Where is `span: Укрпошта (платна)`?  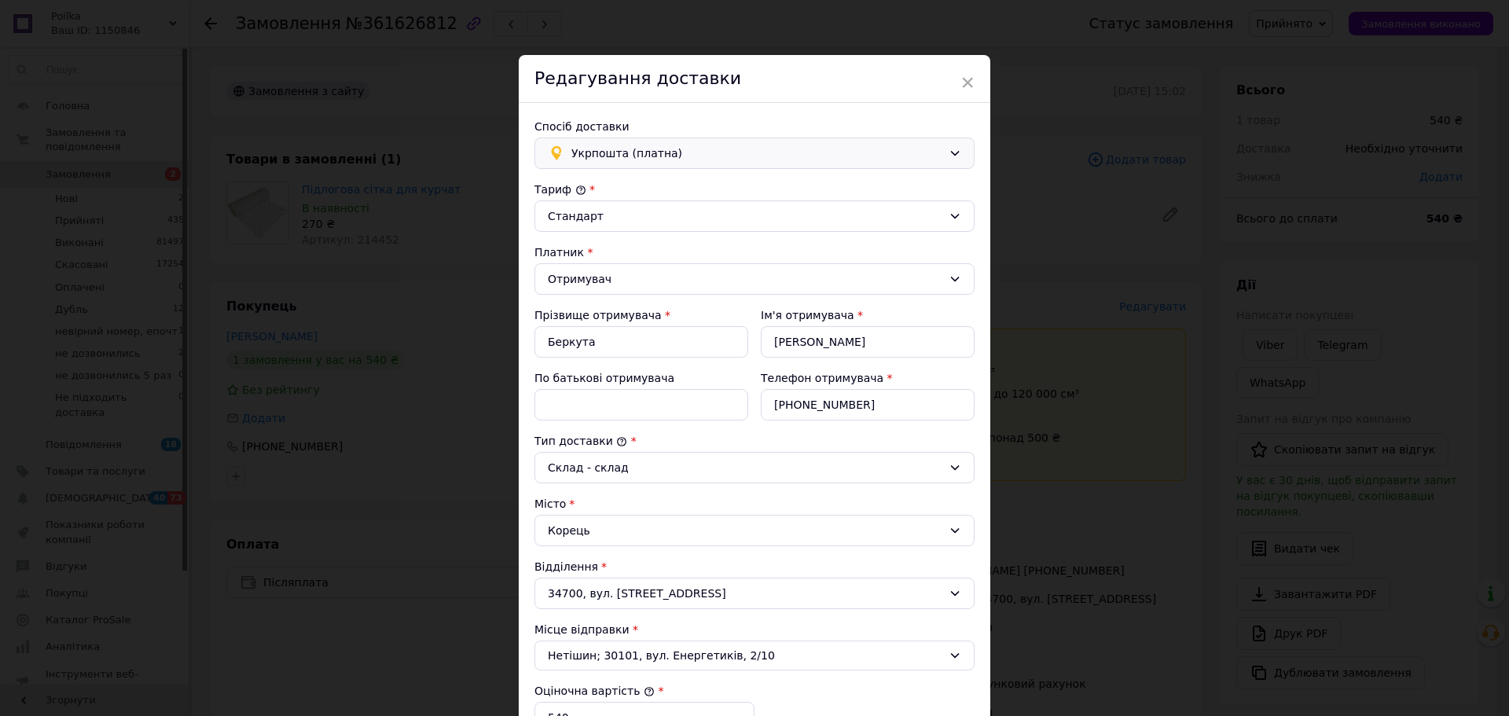 span: Укрпошта (платна) is located at coordinates (757, 153).